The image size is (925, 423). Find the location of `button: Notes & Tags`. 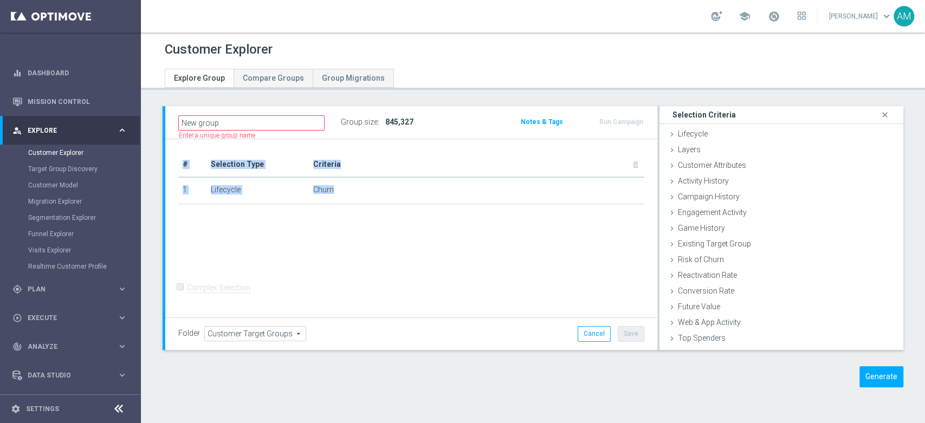

button: Notes & Tags is located at coordinates (542, 122).